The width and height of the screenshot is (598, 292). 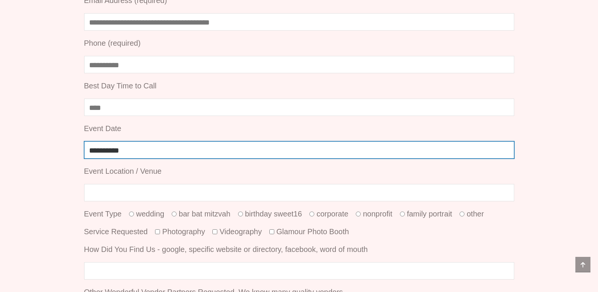 I want to click on span: birthday sweet16, so click(x=273, y=214).